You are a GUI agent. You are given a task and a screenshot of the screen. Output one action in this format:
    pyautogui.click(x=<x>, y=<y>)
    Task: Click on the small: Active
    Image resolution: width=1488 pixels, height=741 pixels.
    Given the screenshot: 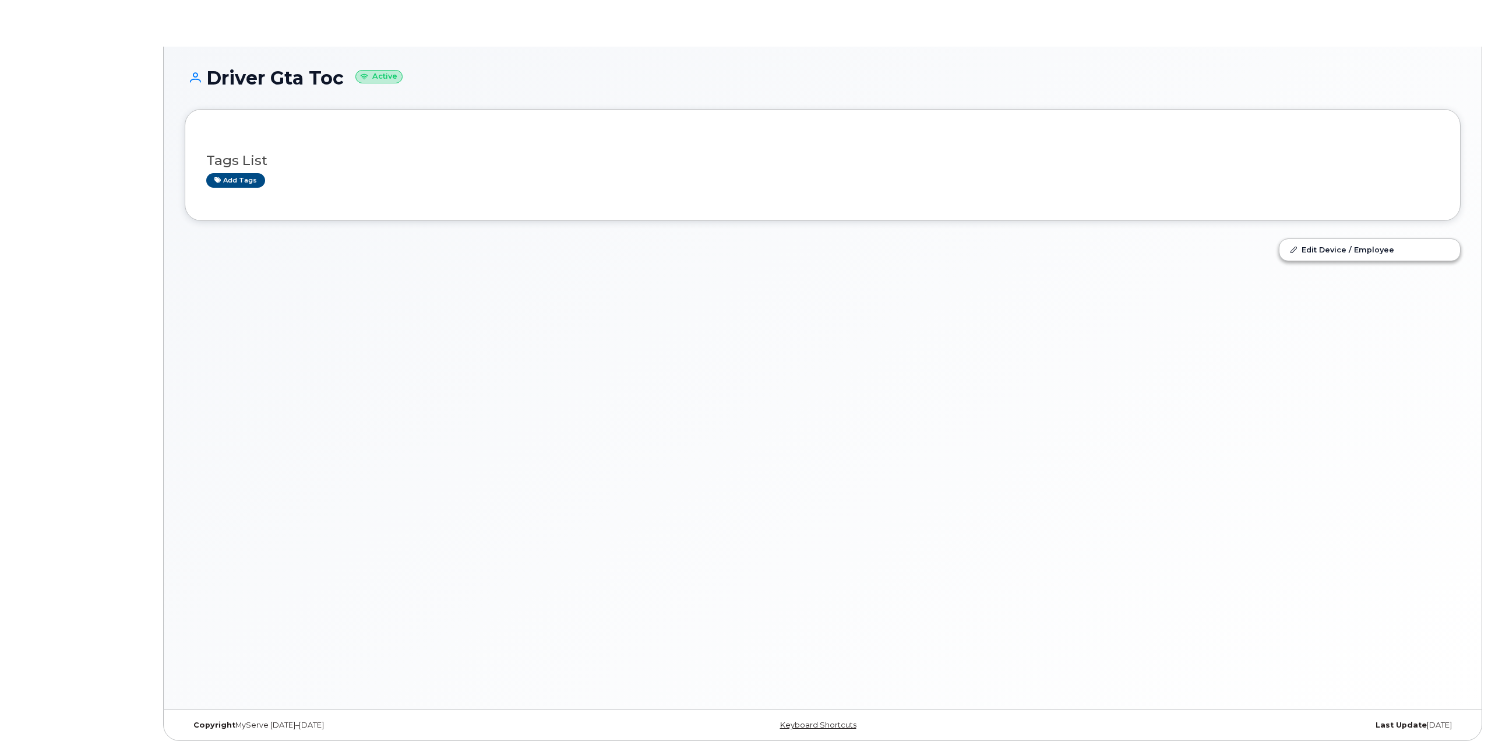 What is the action you would take?
    pyautogui.click(x=379, y=76)
    